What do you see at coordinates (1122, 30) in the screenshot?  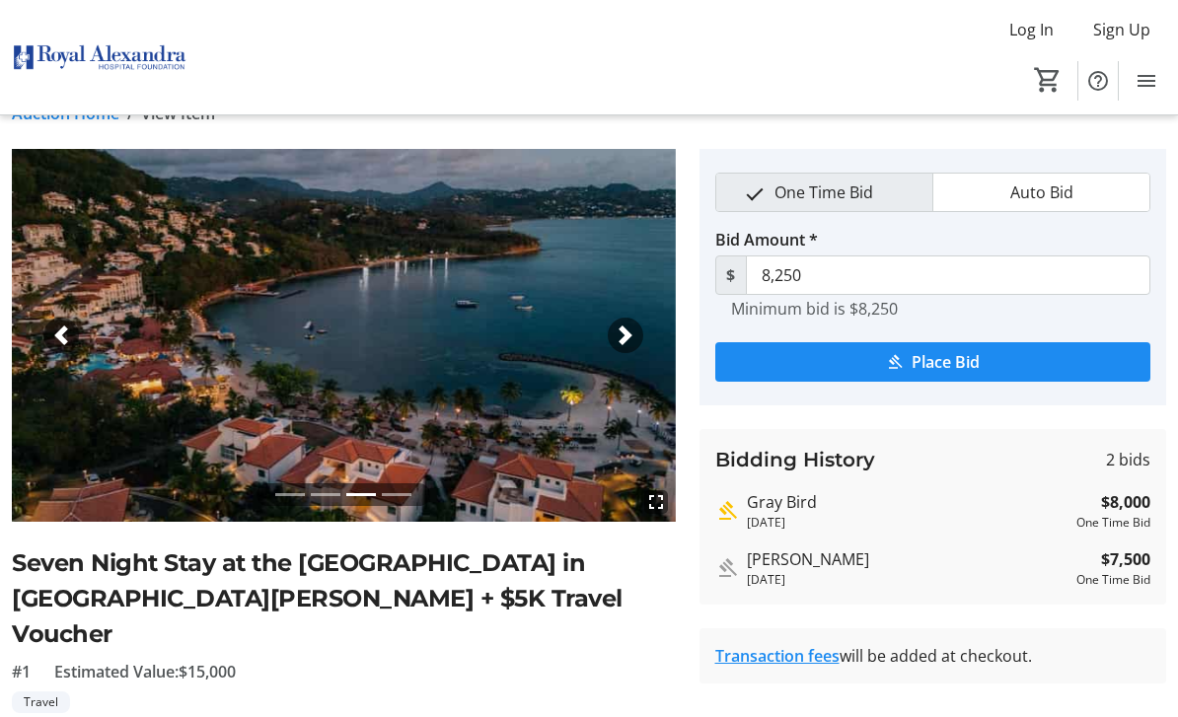 I see `button: Sign Up` at bounding box center [1122, 30].